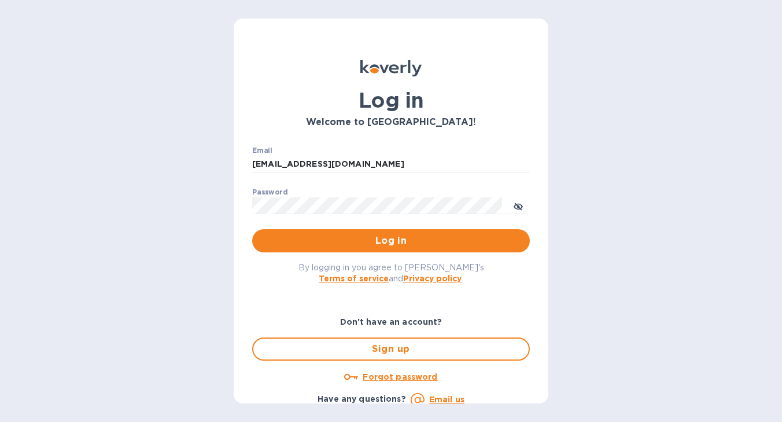  I want to click on a: Terms of service, so click(354, 278).